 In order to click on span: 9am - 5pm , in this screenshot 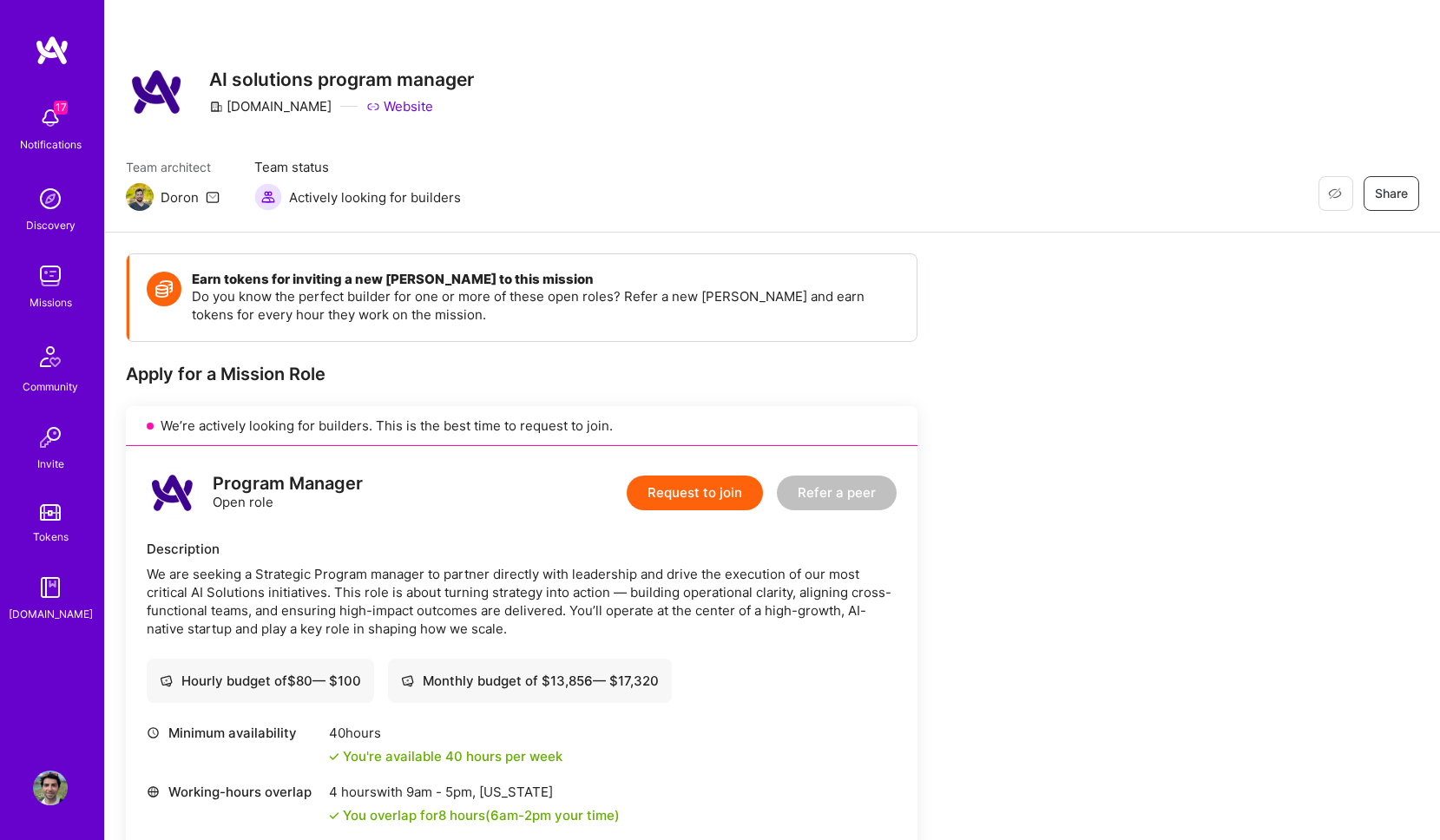, I will do `click(441, 791)`.